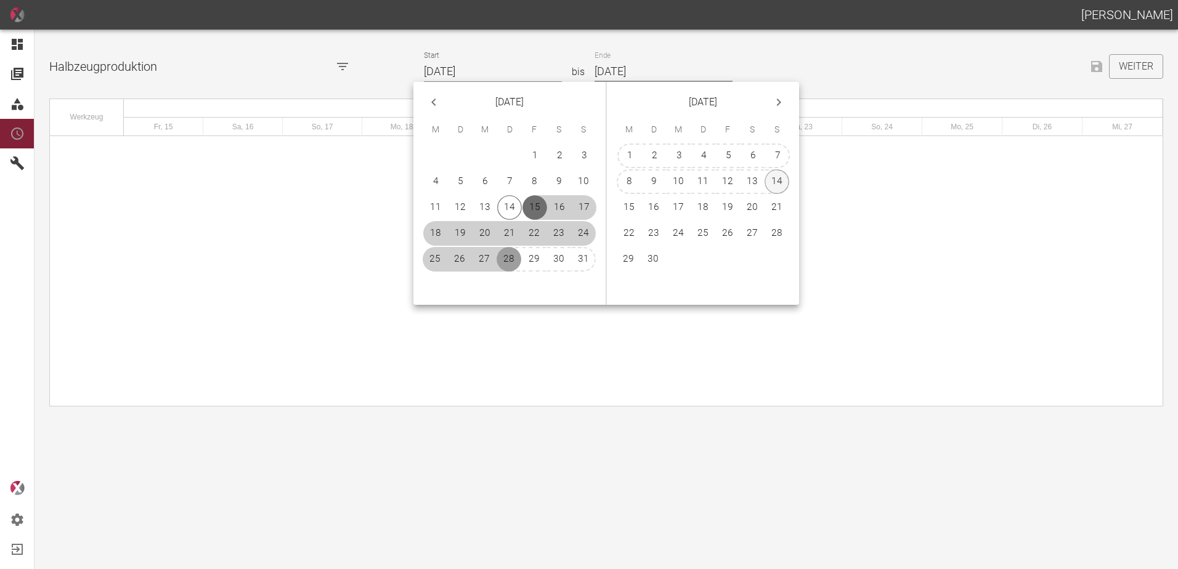 The height and width of the screenshot is (569, 1178). Describe the element at coordinates (578, 72) in the screenshot. I see `div: bis` at that location.